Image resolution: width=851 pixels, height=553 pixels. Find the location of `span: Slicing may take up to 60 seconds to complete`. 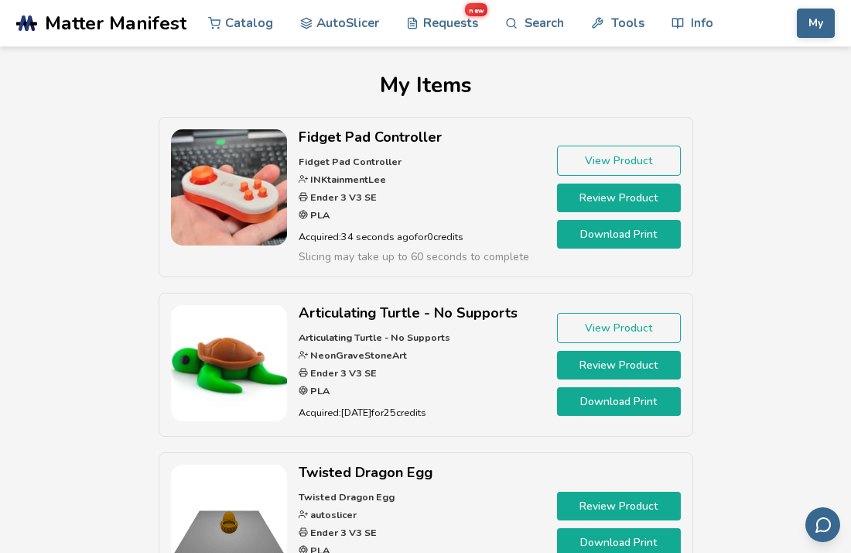

span: Slicing may take up to 60 seconds to complete is located at coordinates (414, 256).